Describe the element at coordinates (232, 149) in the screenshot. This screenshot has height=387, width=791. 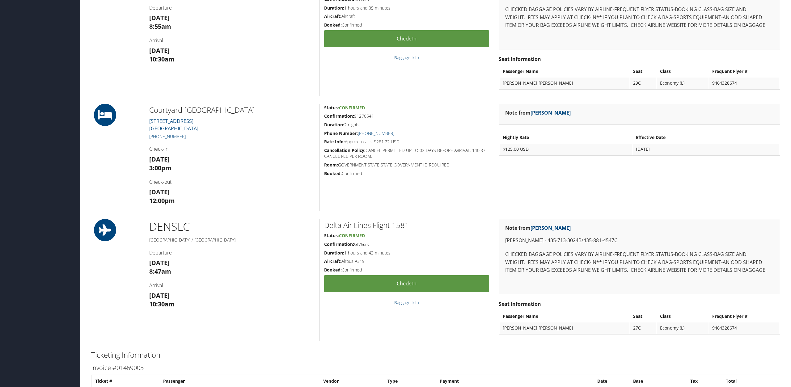
I see `h4: Check-in` at that location.